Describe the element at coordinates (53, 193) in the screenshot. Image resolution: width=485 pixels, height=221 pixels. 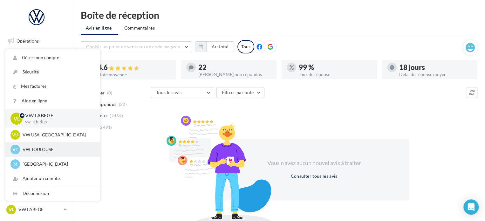
I see `div: Déconnexion` at that location.